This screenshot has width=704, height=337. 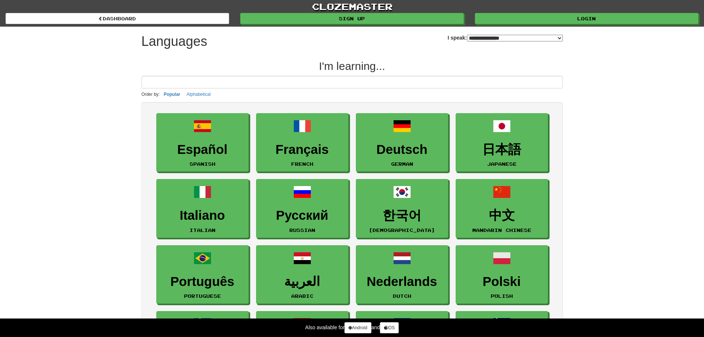 What do you see at coordinates (389, 327) in the screenshot?
I see `a: iOS` at bounding box center [389, 327].